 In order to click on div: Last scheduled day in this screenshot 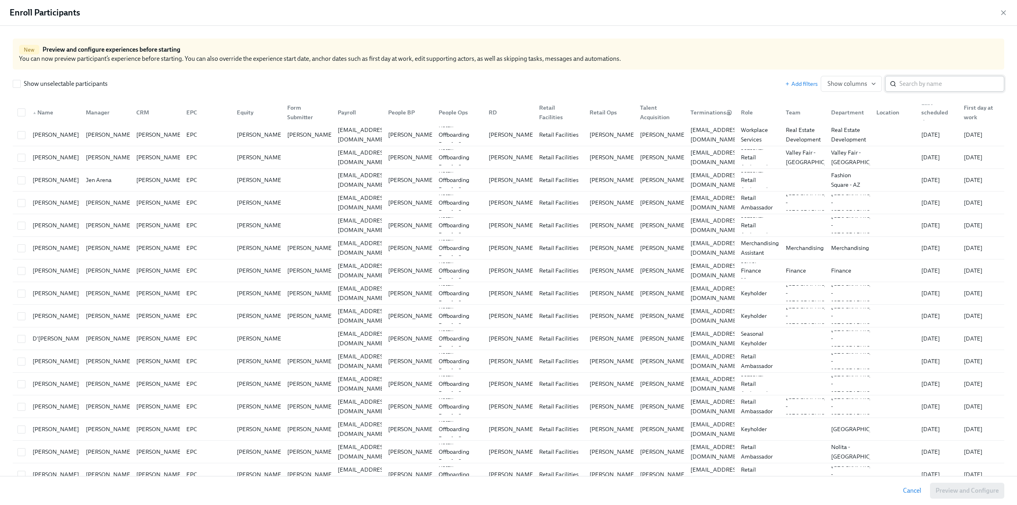, I will do `click(936, 112)`.